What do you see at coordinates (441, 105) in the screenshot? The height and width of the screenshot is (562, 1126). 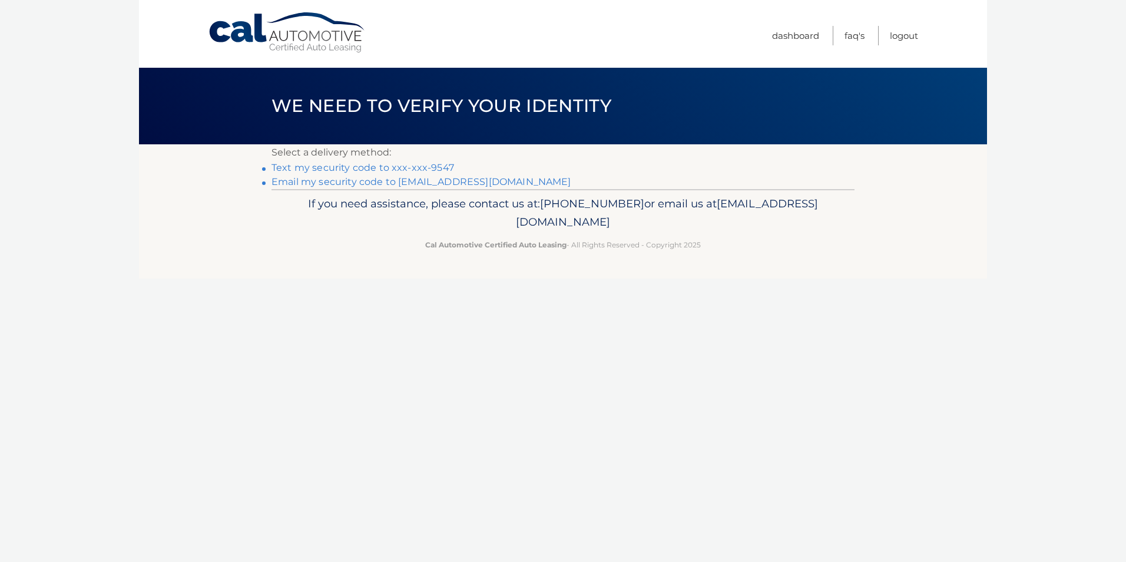 I see `span: We need to verify your identity` at bounding box center [441, 105].